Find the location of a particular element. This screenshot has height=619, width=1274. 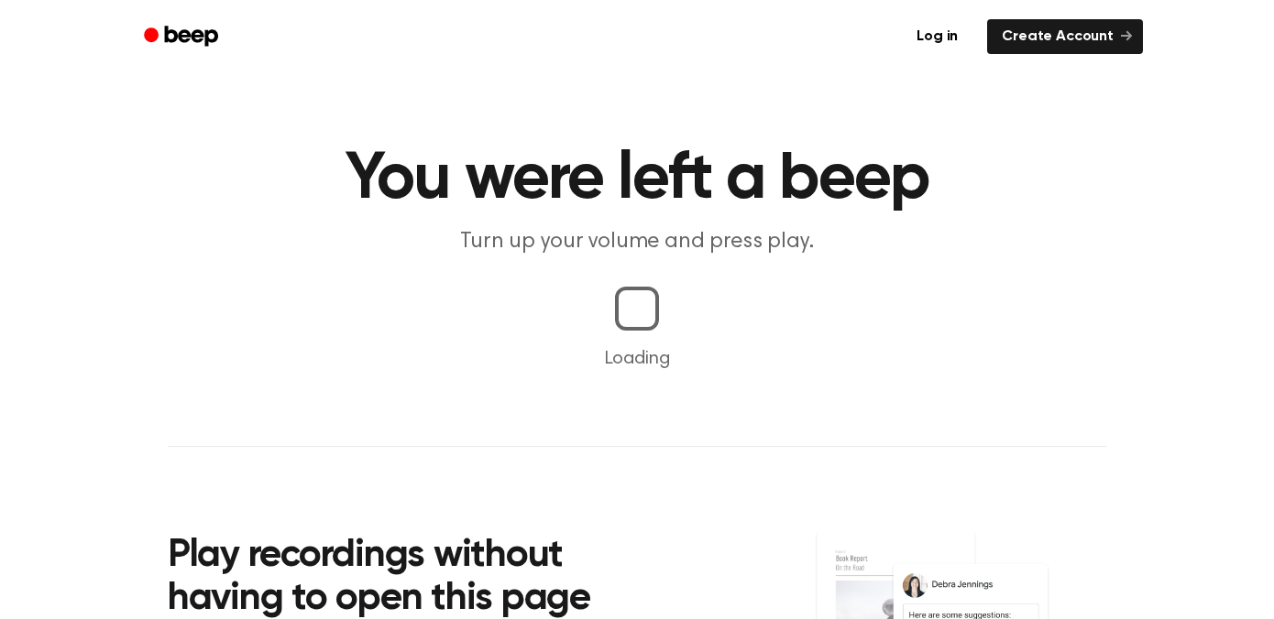

a: Create Account is located at coordinates (1065, 37).